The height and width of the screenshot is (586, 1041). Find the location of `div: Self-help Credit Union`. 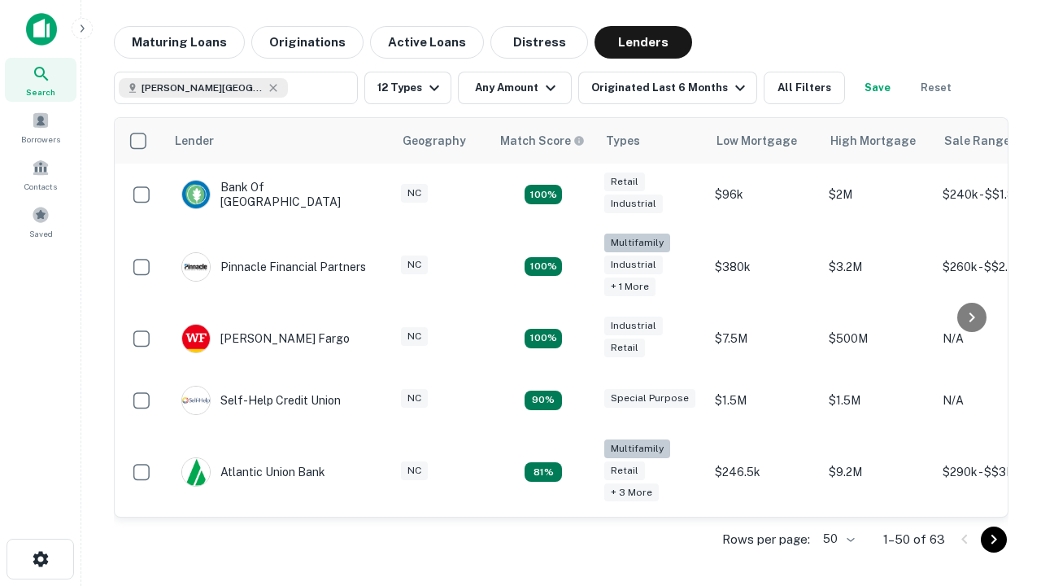

div: Self-help Credit Union is located at coordinates (261, 400).